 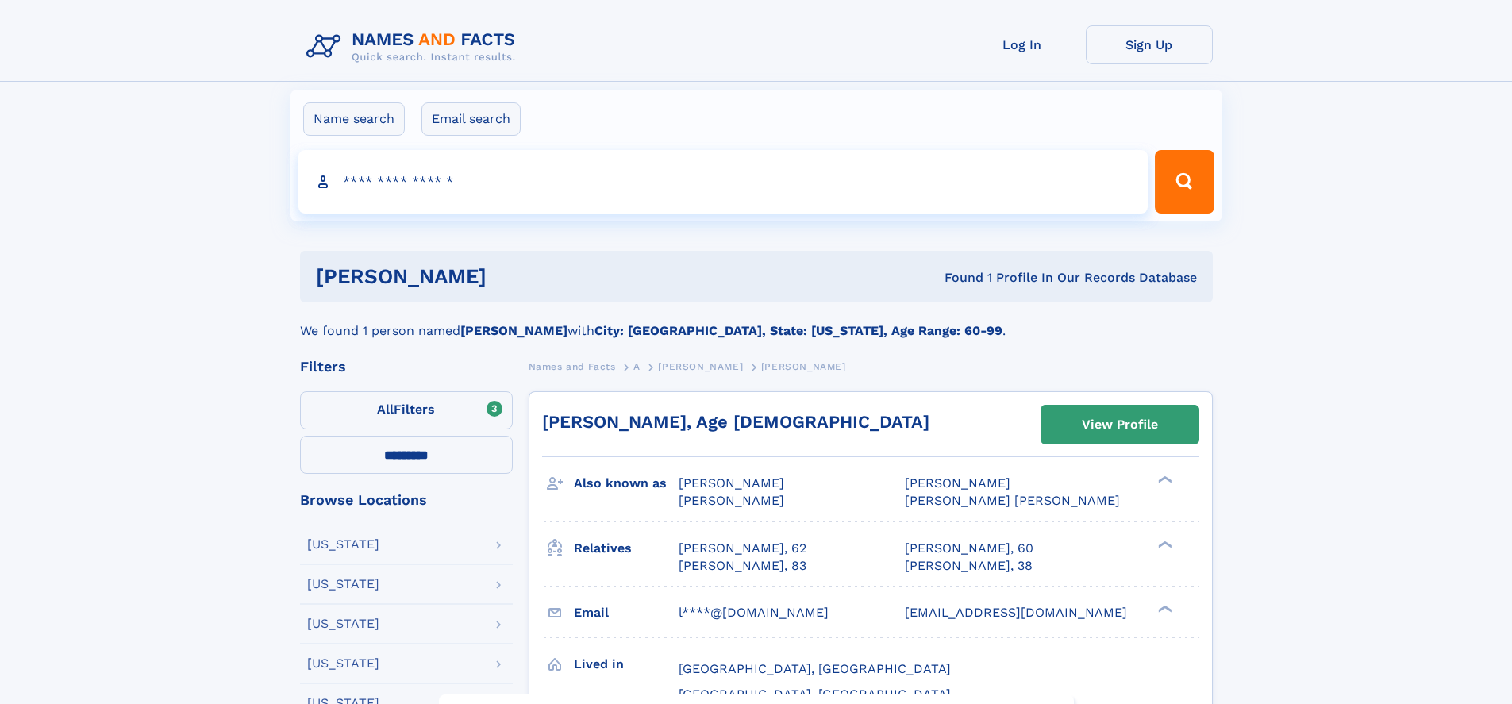 What do you see at coordinates (626, 549) in the screenshot?
I see `h3: Relatives` at bounding box center [626, 549].